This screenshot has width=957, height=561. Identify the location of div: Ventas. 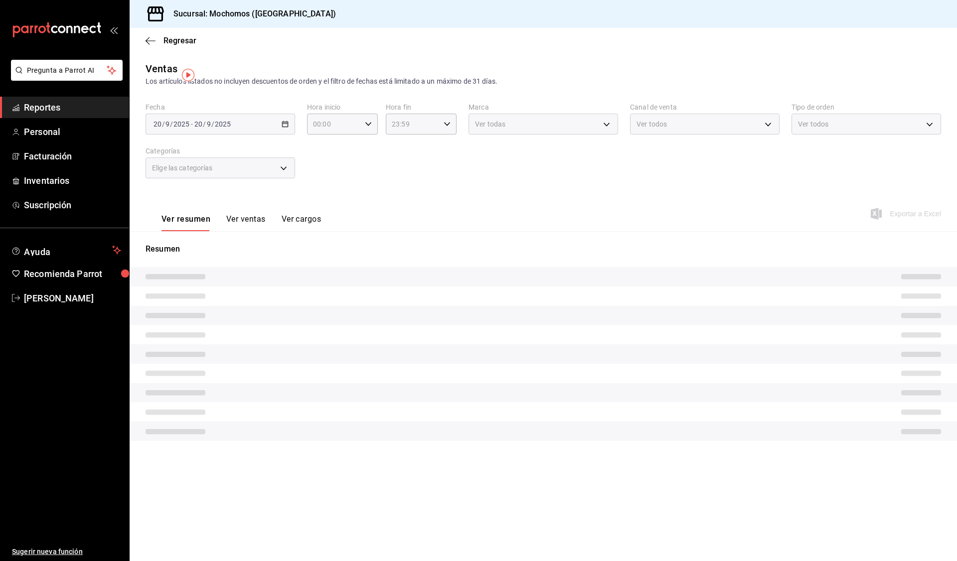
(162, 69).